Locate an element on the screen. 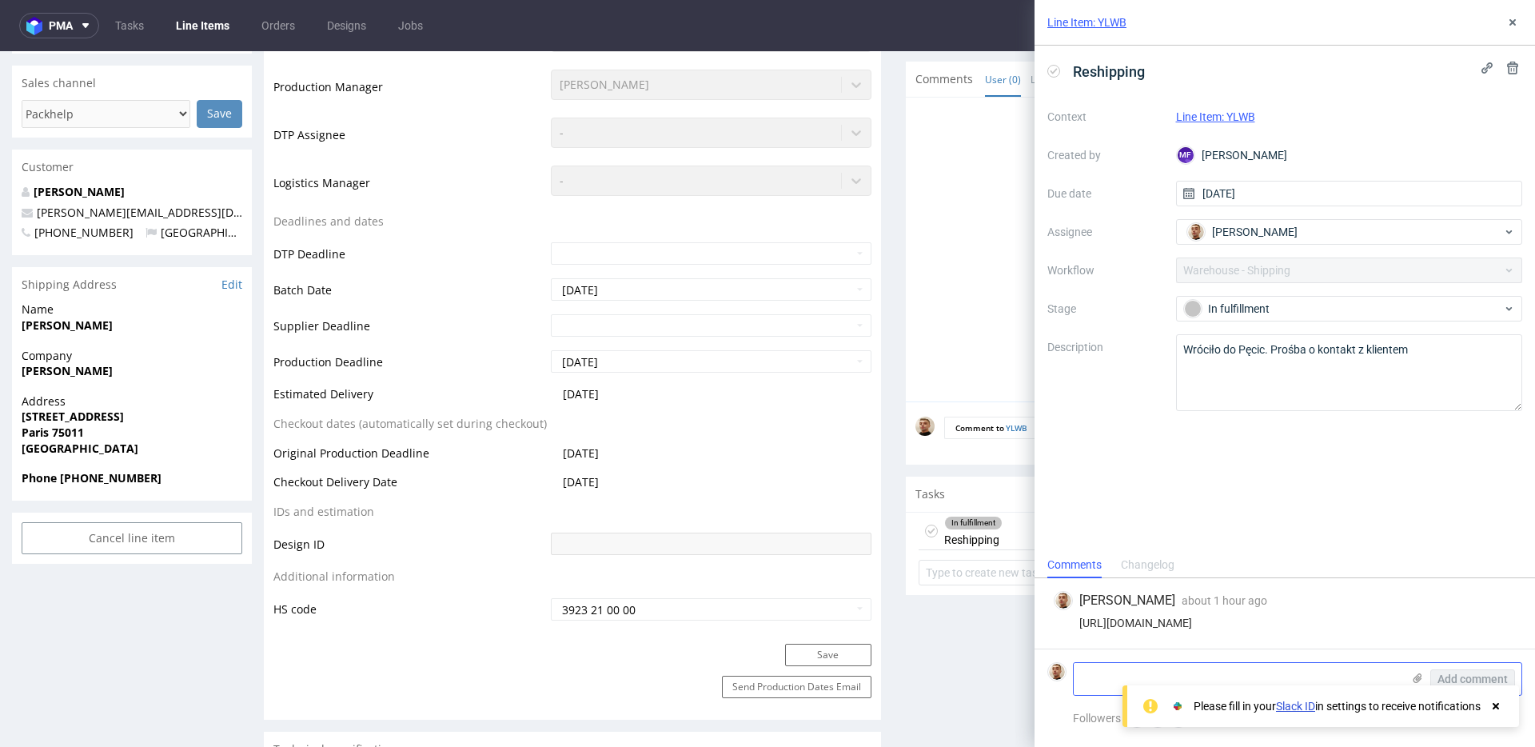  td: Original Production Deadline is located at coordinates (410, 407).